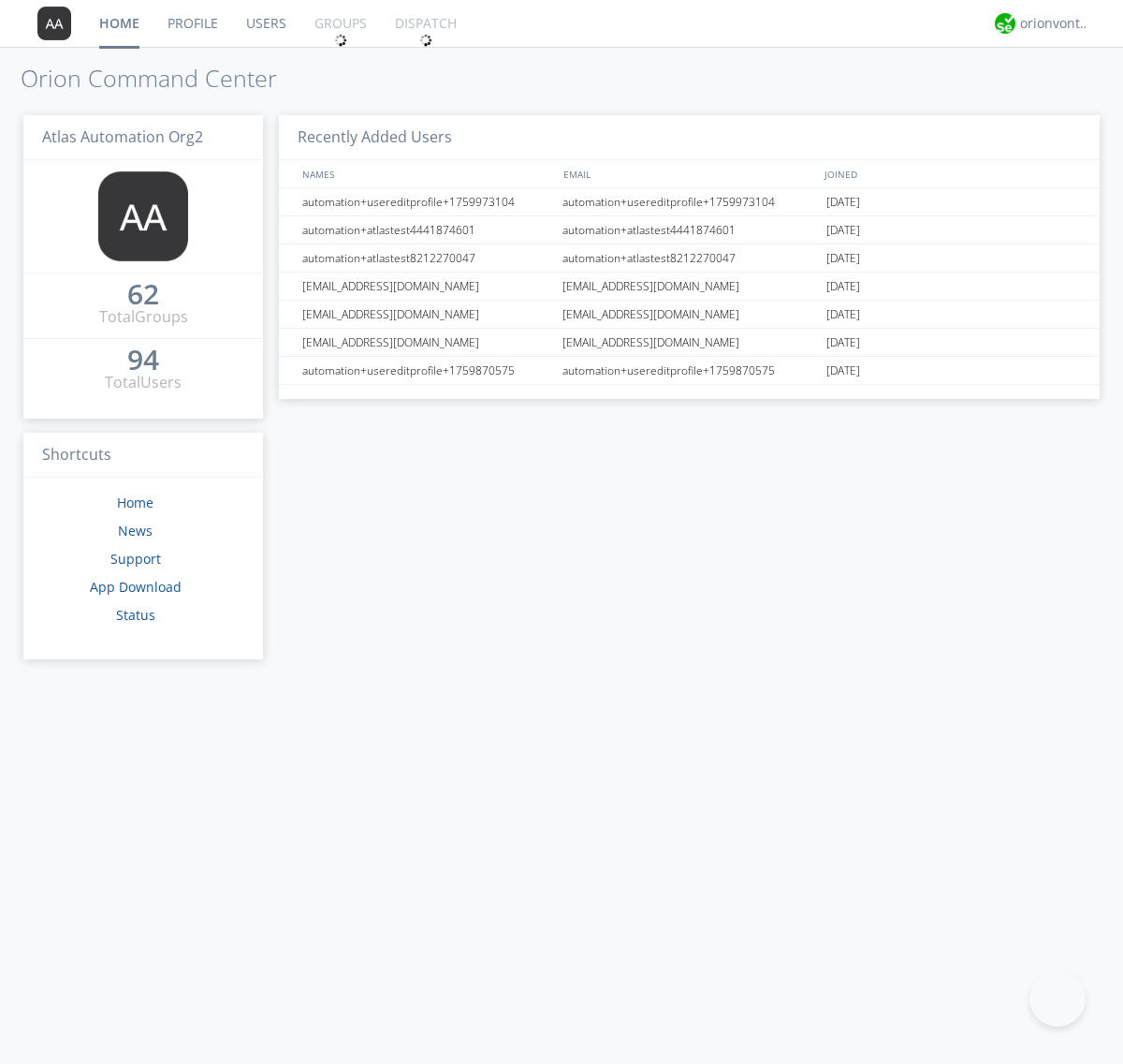 Image resolution: width=1123 pixels, height=1064 pixels. Describe the element at coordinates (143, 294) in the screenshot. I see `div: 62` at that location.